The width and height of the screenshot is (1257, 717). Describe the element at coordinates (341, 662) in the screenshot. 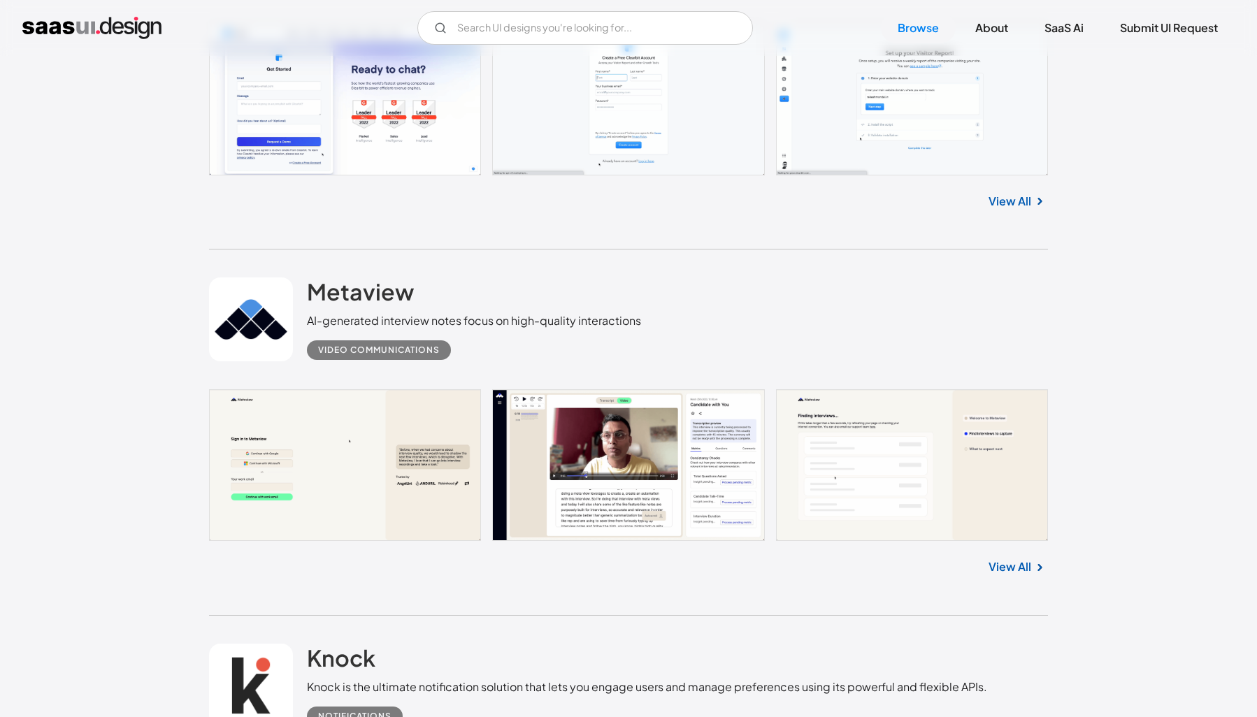

I see `a: Knock` at that location.